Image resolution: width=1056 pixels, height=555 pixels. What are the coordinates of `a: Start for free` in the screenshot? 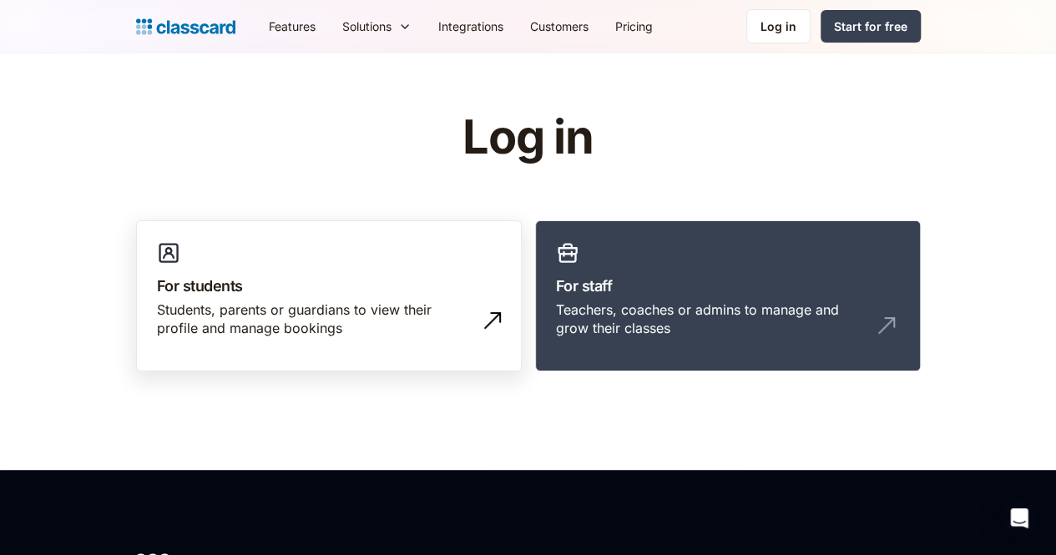 It's located at (871, 26).